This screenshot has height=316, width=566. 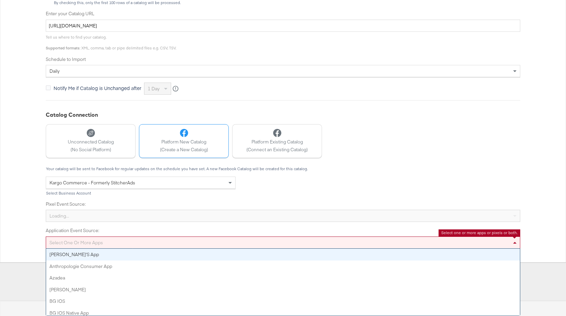 What do you see at coordinates (97, 88) in the screenshot?
I see `span: Notify Me if Catalog is Unchanged after` at bounding box center [97, 88].